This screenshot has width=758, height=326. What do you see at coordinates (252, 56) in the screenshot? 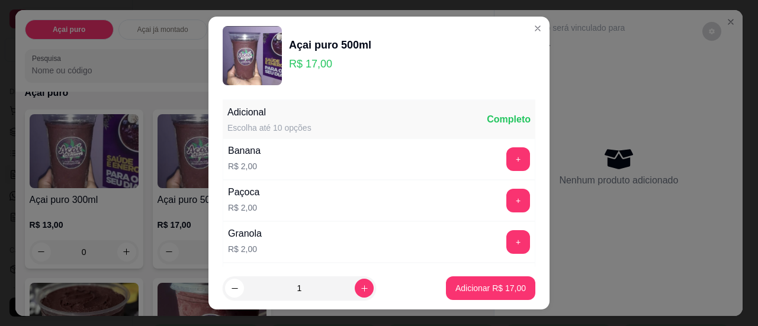
I see `img: product-image` at bounding box center [252, 56].